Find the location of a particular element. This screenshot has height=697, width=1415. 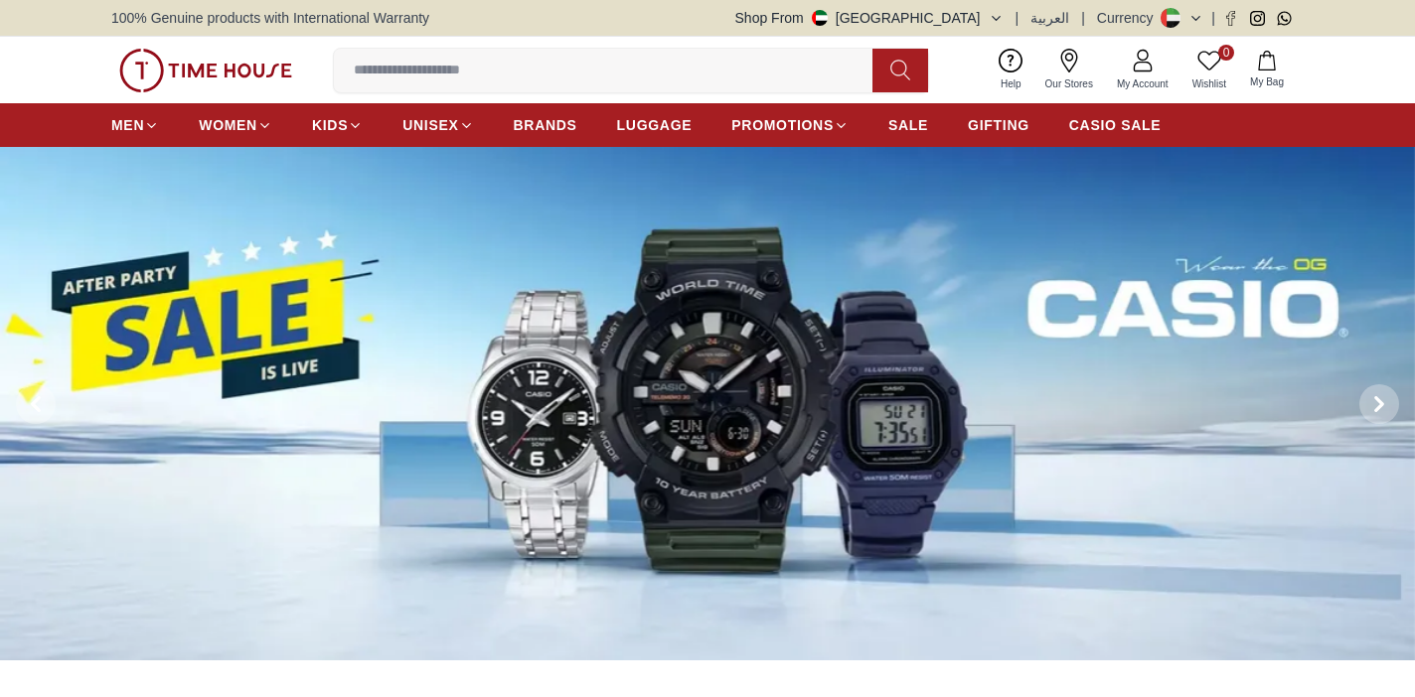

a: Whatsapp is located at coordinates (1283, 18).